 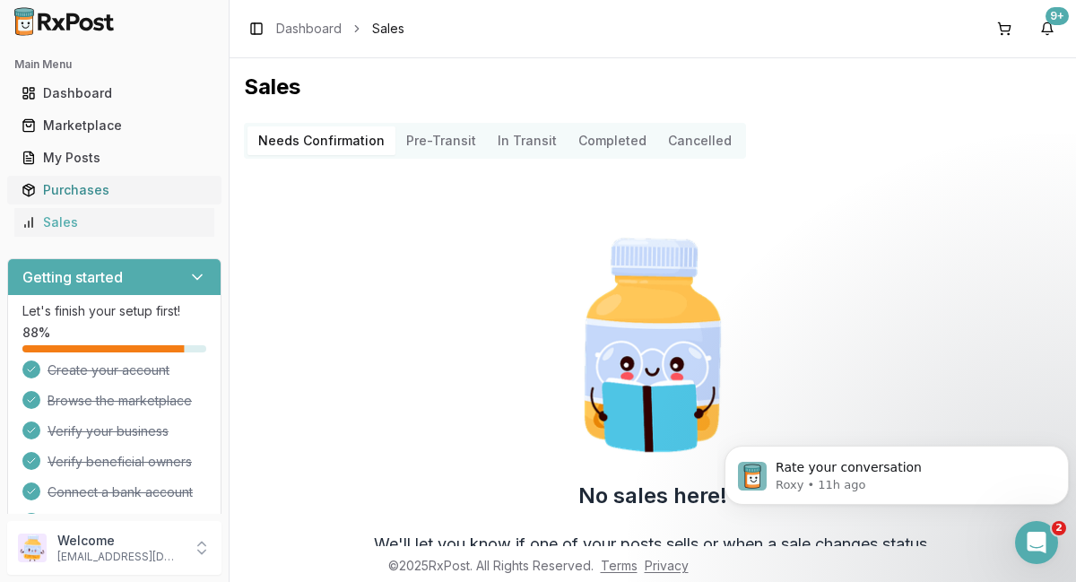 I want to click on img: RxPost Logo, so click(x=65, y=22).